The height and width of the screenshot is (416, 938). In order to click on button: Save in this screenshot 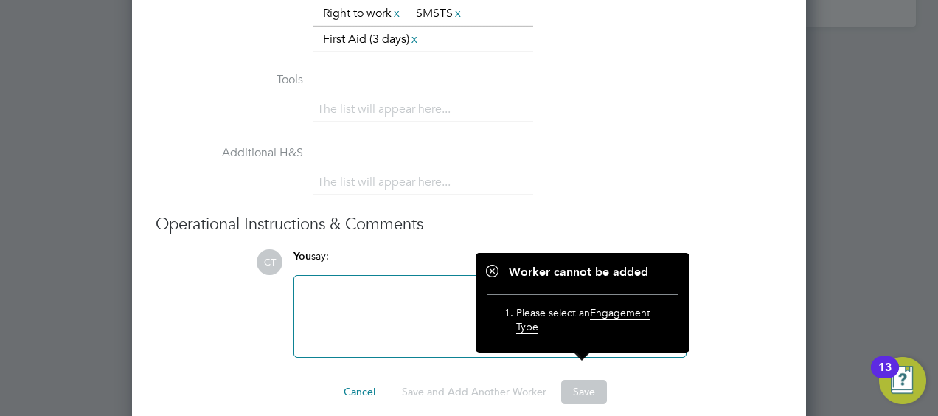, I will do `click(584, 391)`.